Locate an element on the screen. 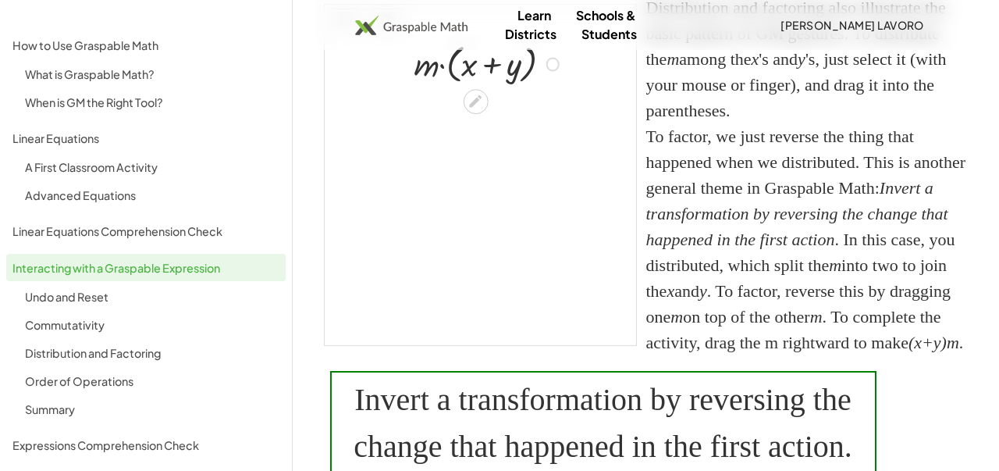 This screenshot has height=471, width=999. div: How to Use Graspable Math is located at coordinates (146, 45).